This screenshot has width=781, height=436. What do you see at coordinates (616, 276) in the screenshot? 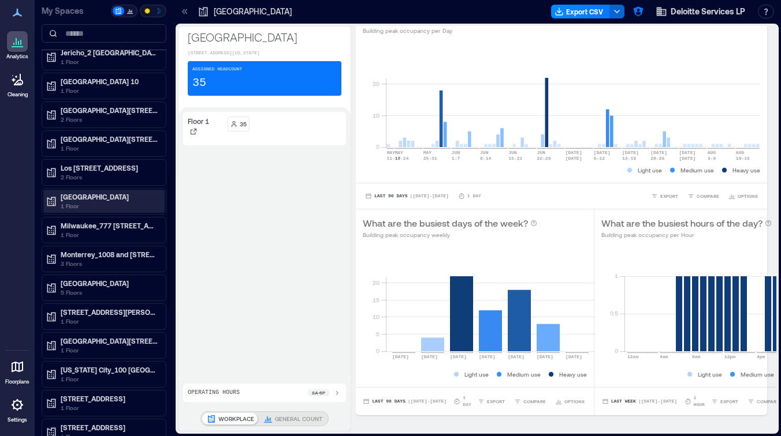
I see `tspan: 1` at bounding box center [616, 276].